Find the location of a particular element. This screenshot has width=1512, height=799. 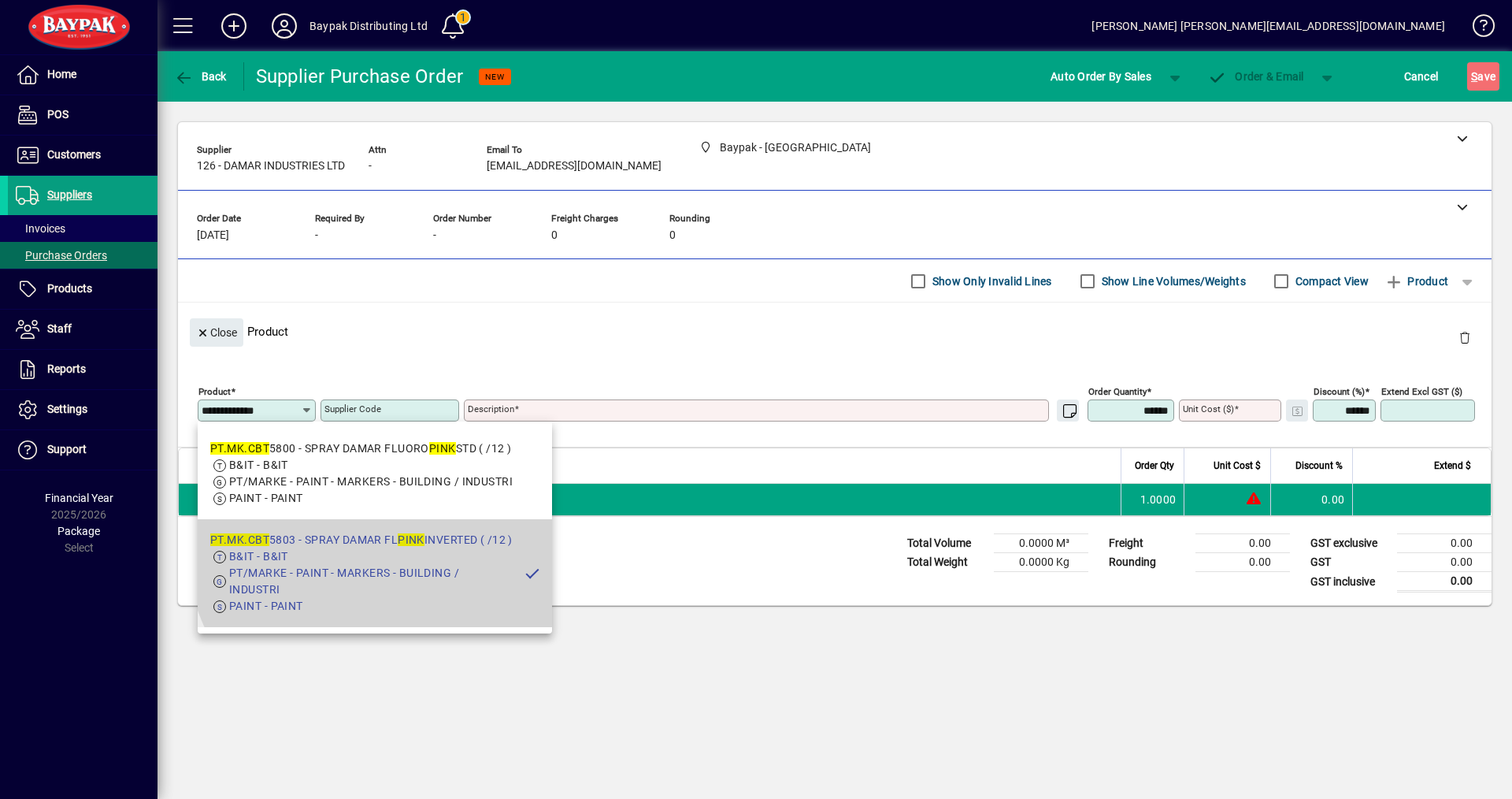

span: Supplier Code is located at coordinates (273, 466).